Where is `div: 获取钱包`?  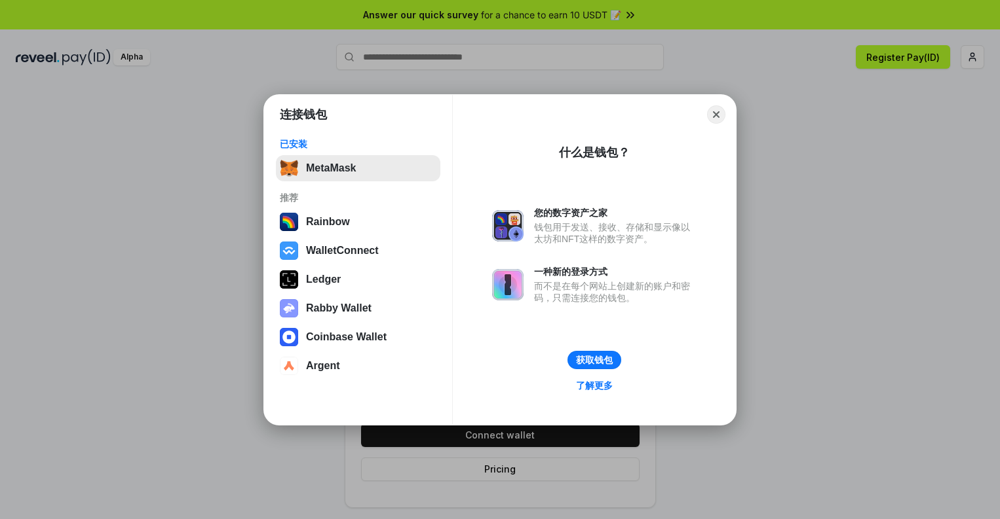 div: 获取钱包 is located at coordinates (594, 360).